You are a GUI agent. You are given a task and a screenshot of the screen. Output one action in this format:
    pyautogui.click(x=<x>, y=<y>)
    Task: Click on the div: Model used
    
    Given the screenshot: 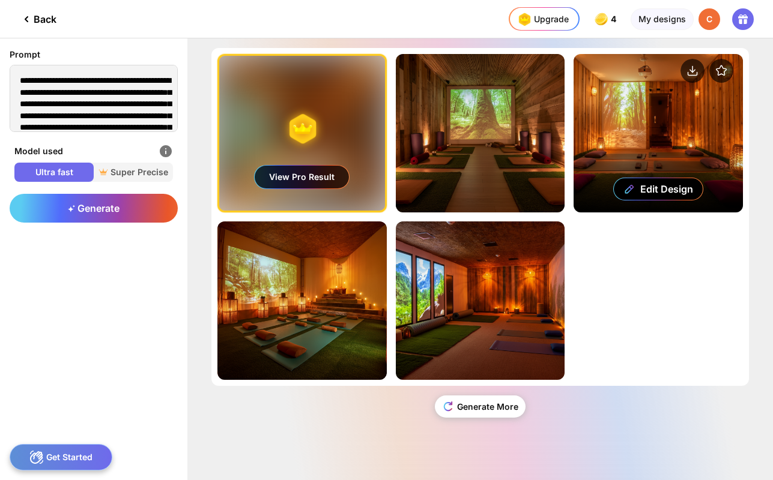 What is the action you would take?
    pyautogui.click(x=94, y=151)
    